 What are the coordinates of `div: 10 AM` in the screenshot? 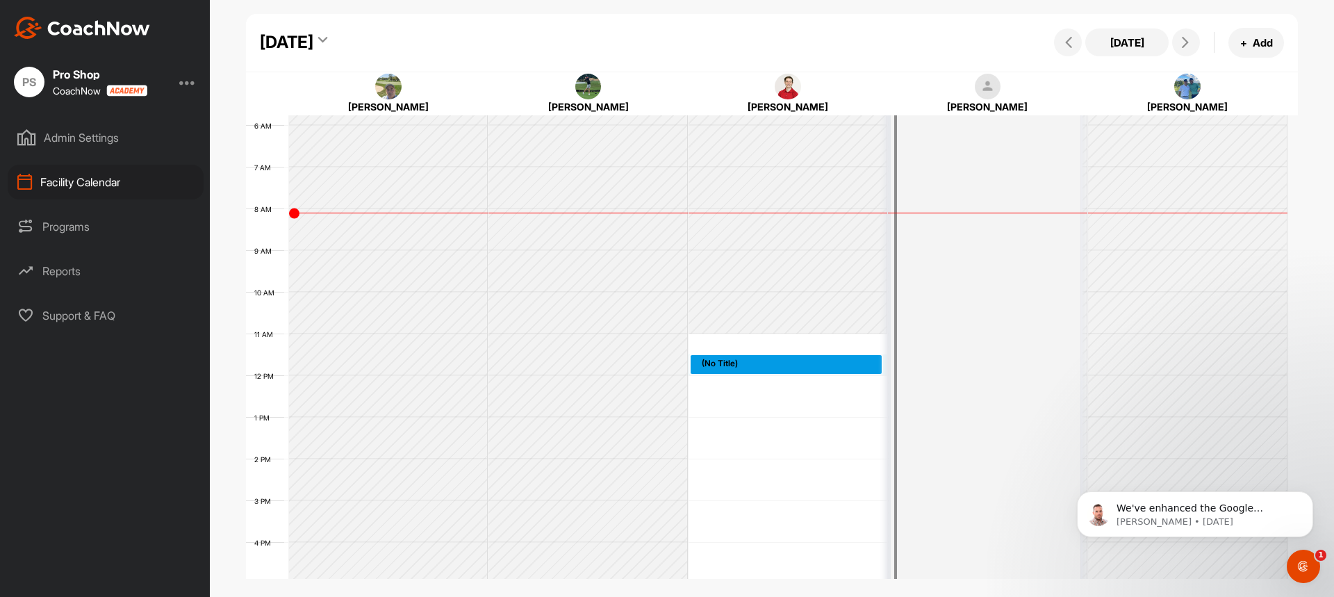 It's located at (267, 292).